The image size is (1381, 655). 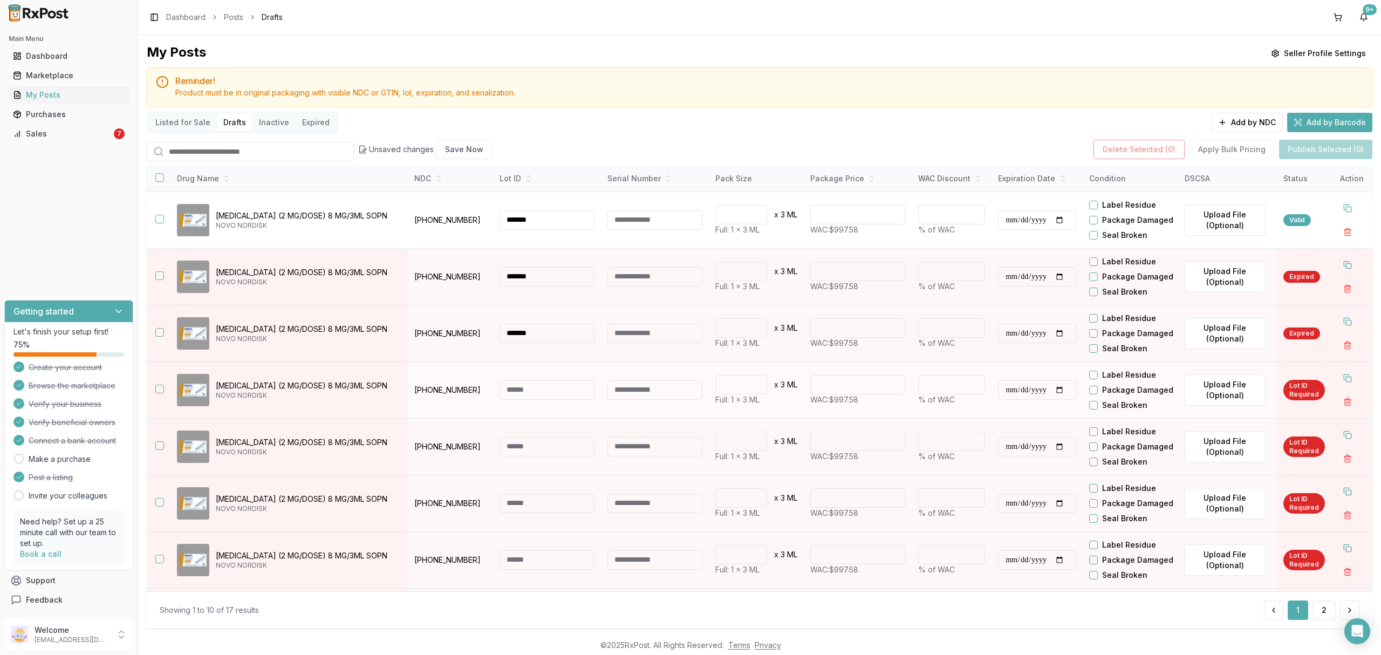 What do you see at coordinates (1352, 179) in the screenshot?
I see `th: Action` at bounding box center [1352, 179].